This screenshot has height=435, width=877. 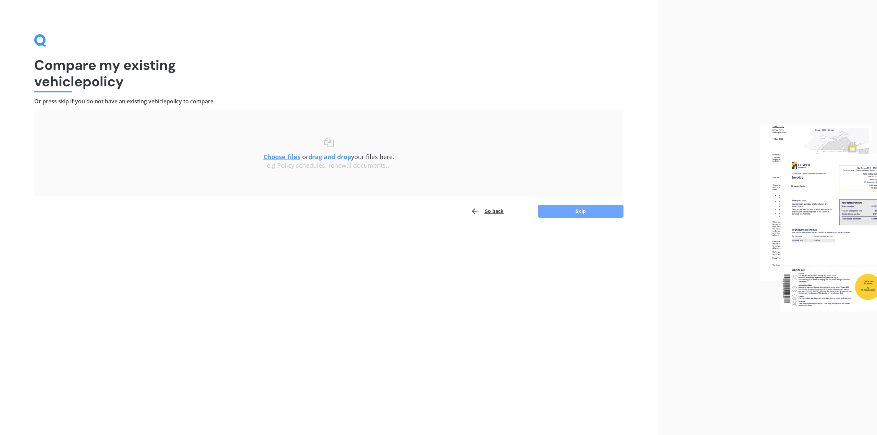 I want to click on h1: Compare my existing vehicle policy, so click(x=329, y=73).